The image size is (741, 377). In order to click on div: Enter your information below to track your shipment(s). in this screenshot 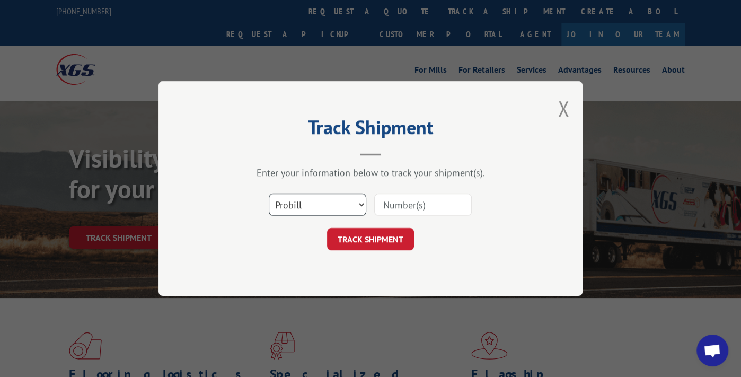, I will do `click(370, 172)`.